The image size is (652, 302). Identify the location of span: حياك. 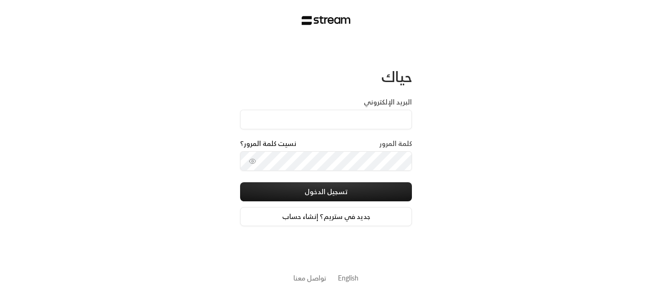
(397, 76).